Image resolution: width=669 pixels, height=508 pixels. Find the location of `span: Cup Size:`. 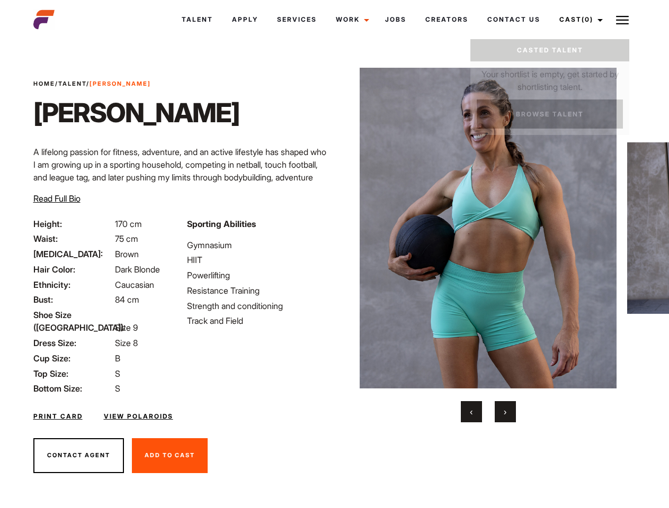

span: Cup Size: is located at coordinates (73, 358).